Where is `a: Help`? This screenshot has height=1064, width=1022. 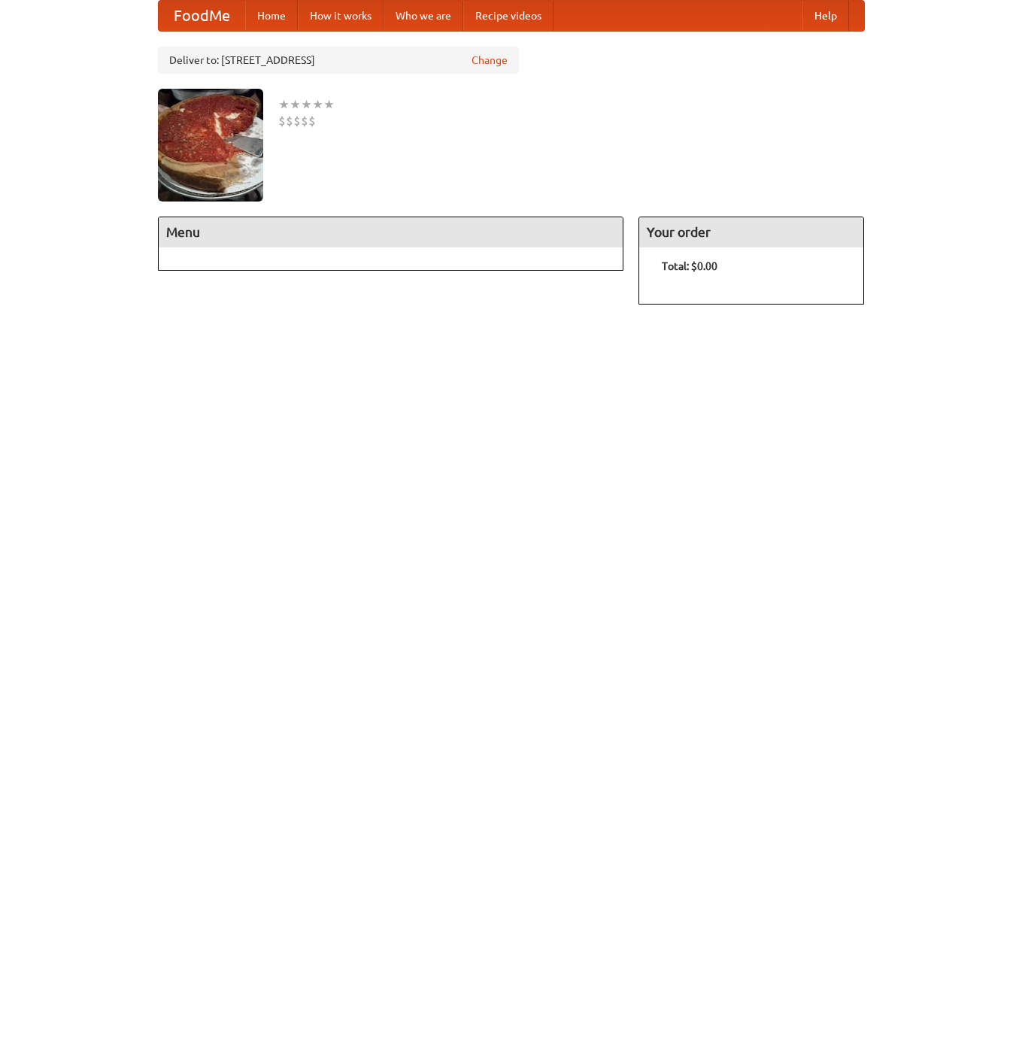
a: Help is located at coordinates (826, 16).